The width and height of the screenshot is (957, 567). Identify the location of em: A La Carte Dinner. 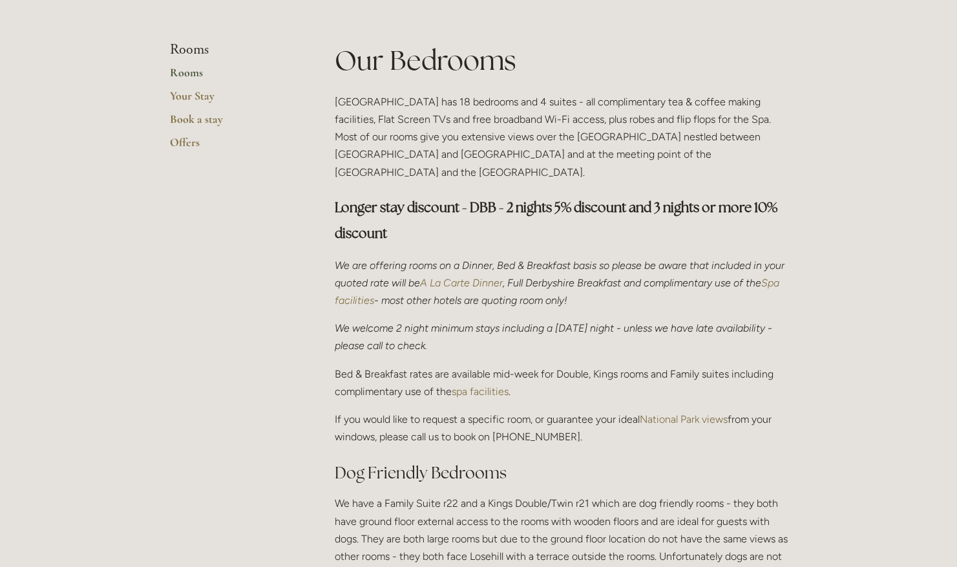
(461, 282).